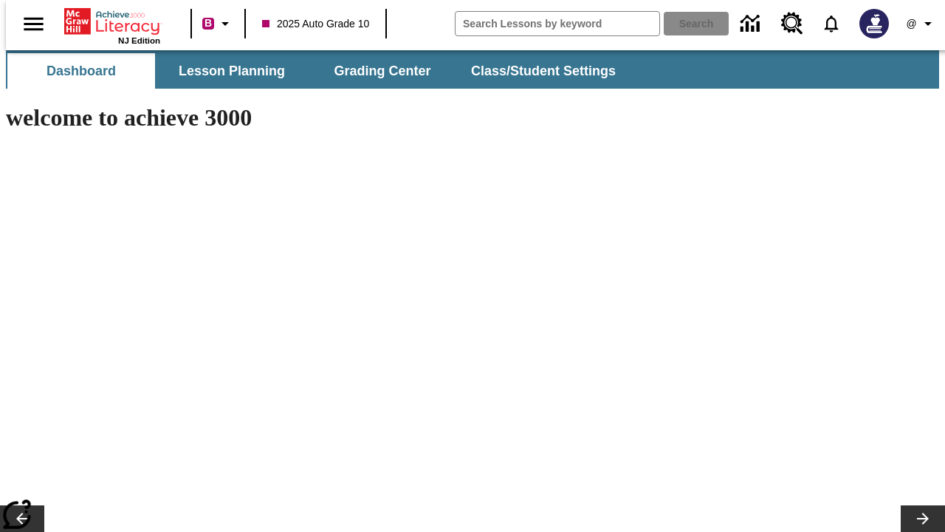 The width and height of the screenshot is (945, 532). Describe the element at coordinates (792, 24) in the screenshot. I see `a: Resource Center, Will open in new tab` at that location.